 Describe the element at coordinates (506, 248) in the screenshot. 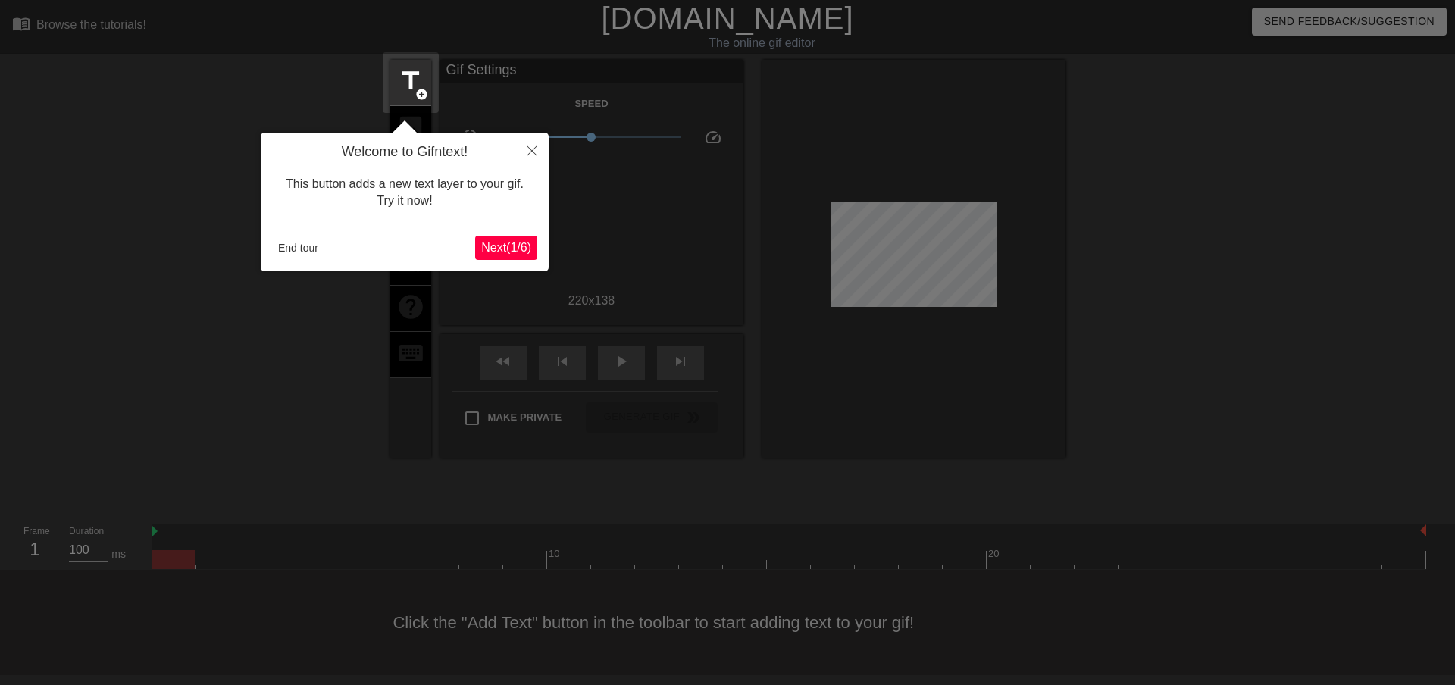

I see `button: Next` at that location.